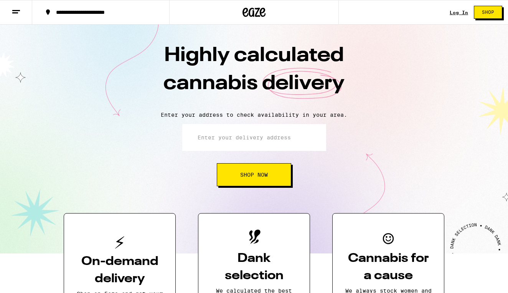 Image resolution: width=508 pixels, height=293 pixels. I want to click on span: Shop, so click(488, 12).